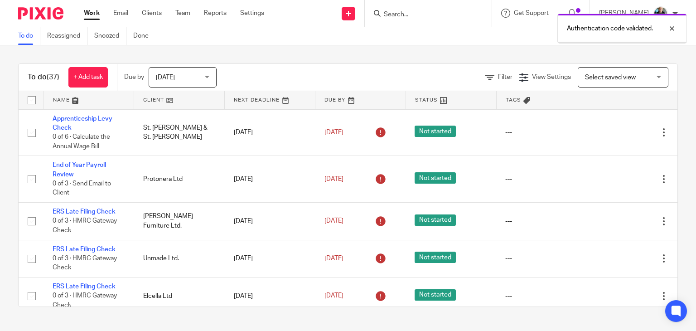  I want to click on a: Work, so click(92, 13).